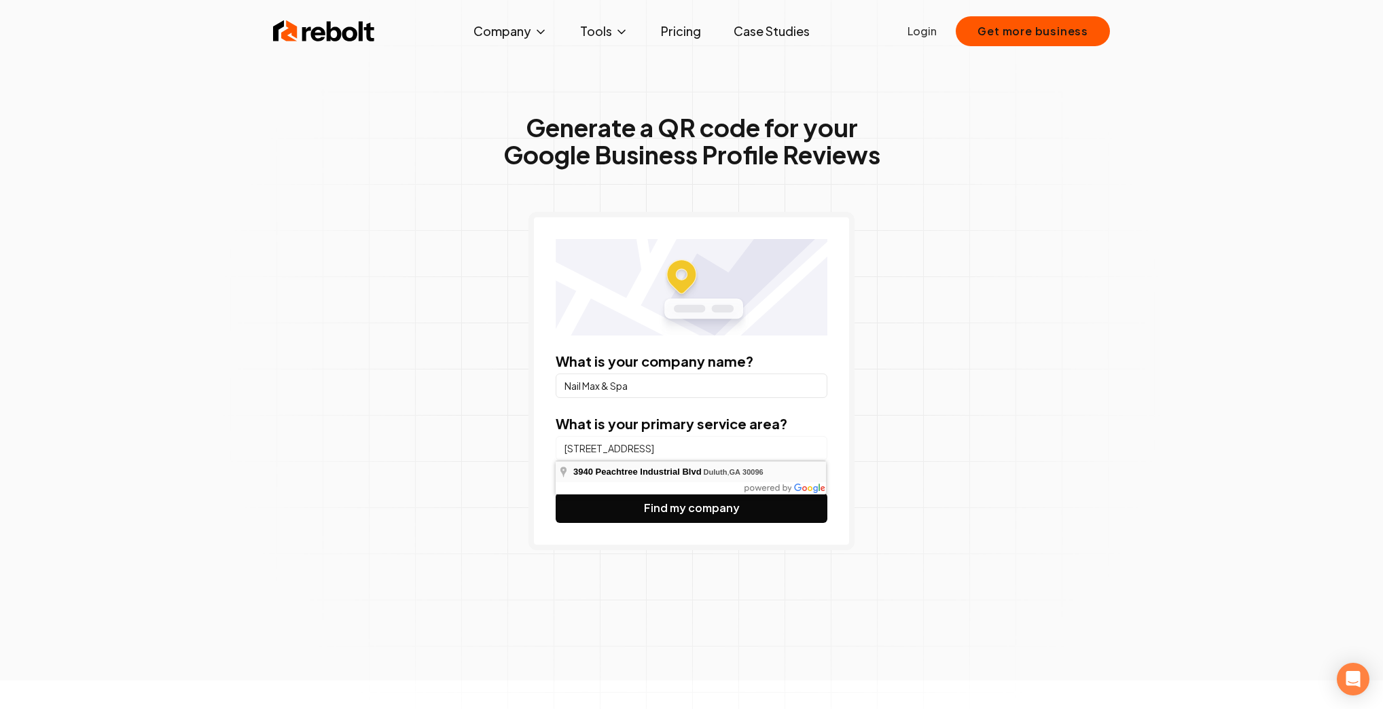 This screenshot has height=709, width=1383. What do you see at coordinates (692, 448) in the screenshot?
I see `input: City or county or neighborhood` at bounding box center [692, 448].